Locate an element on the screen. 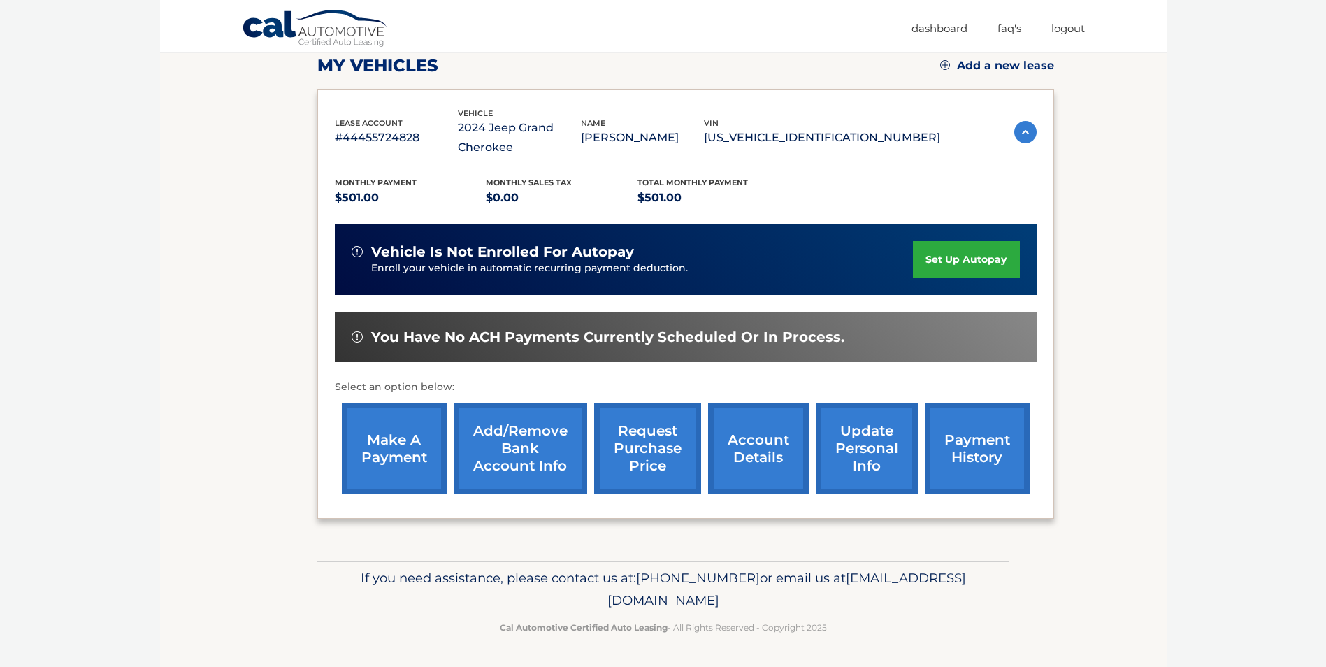  h2: my vehicles is located at coordinates (378, 66).